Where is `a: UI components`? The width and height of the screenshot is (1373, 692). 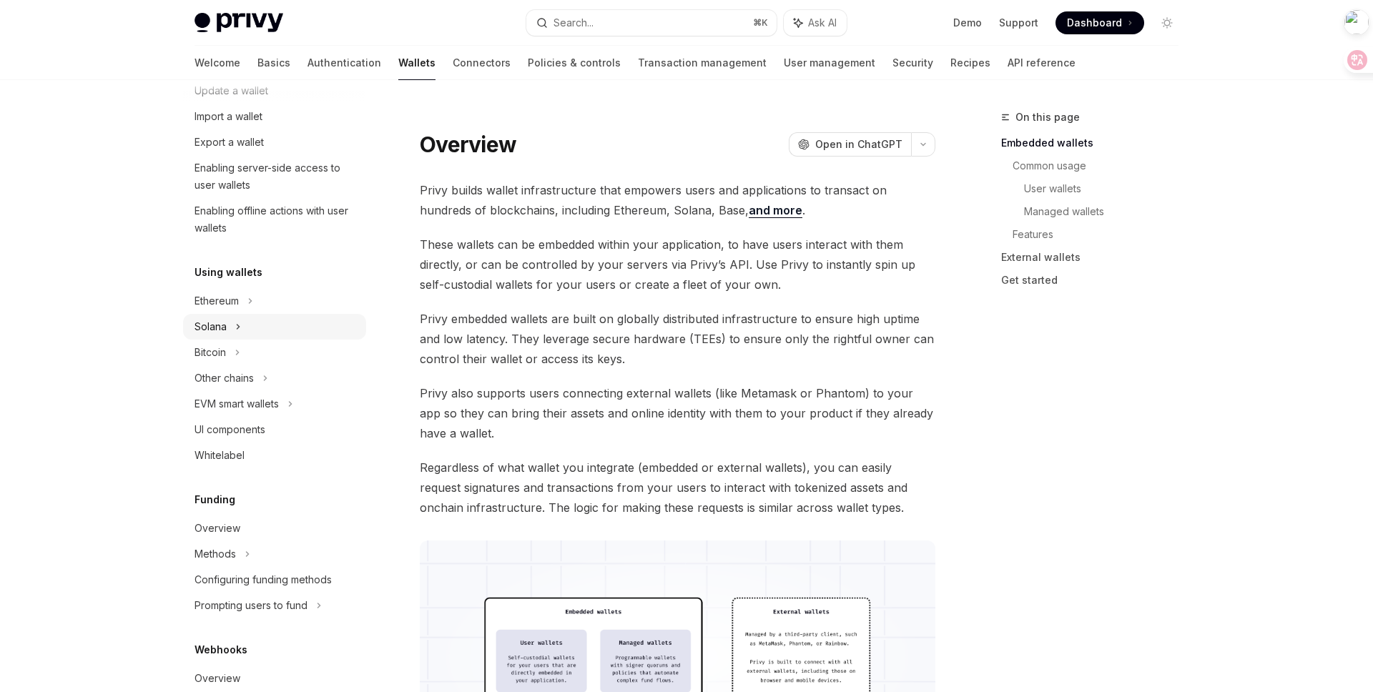 a: UI components is located at coordinates (275, 430).